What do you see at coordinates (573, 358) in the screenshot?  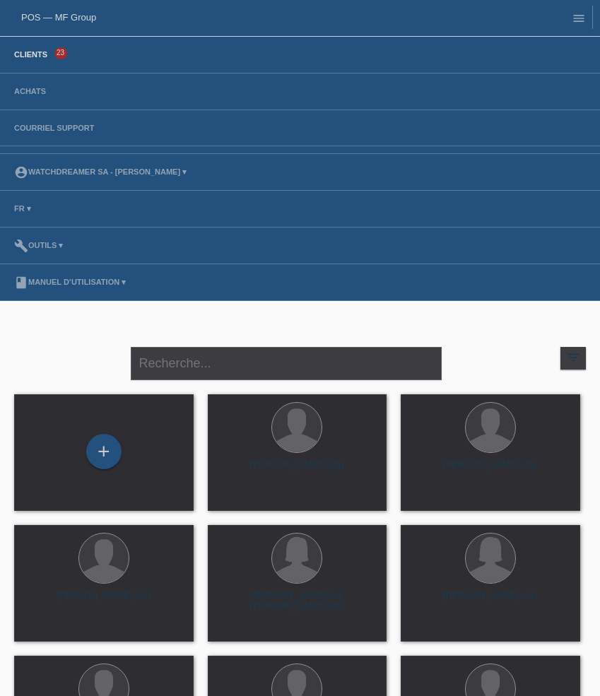 I see `i: filter_list` at bounding box center [573, 358].